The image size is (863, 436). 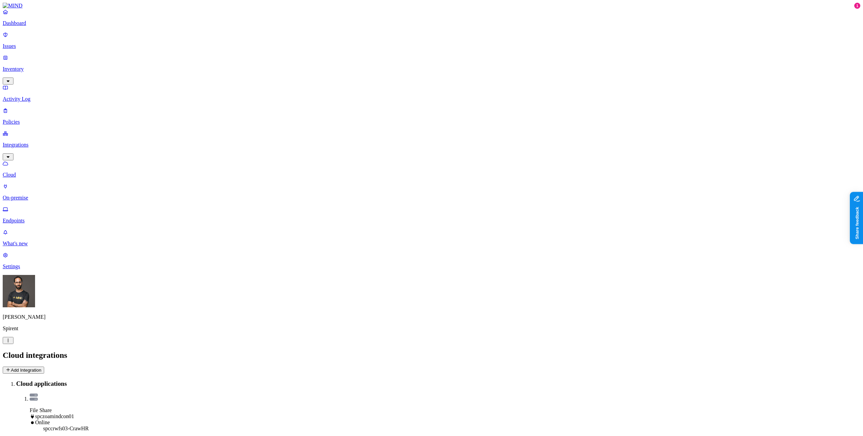 What do you see at coordinates (55, 416) in the screenshot?
I see `span: spczoamindcon01` at bounding box center [55, 416].